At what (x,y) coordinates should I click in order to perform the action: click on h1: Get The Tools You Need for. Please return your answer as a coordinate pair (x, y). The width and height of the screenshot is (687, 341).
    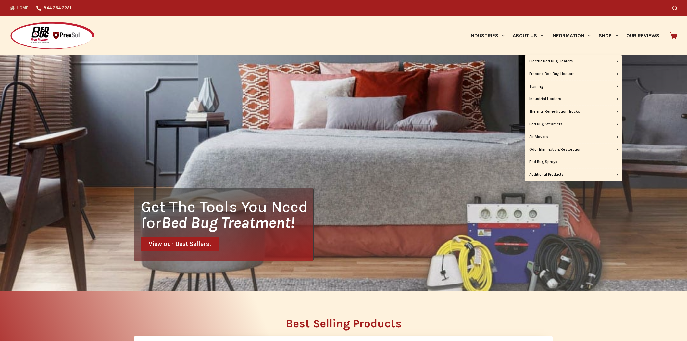
    Looking at the image, I should click on (227, 215).